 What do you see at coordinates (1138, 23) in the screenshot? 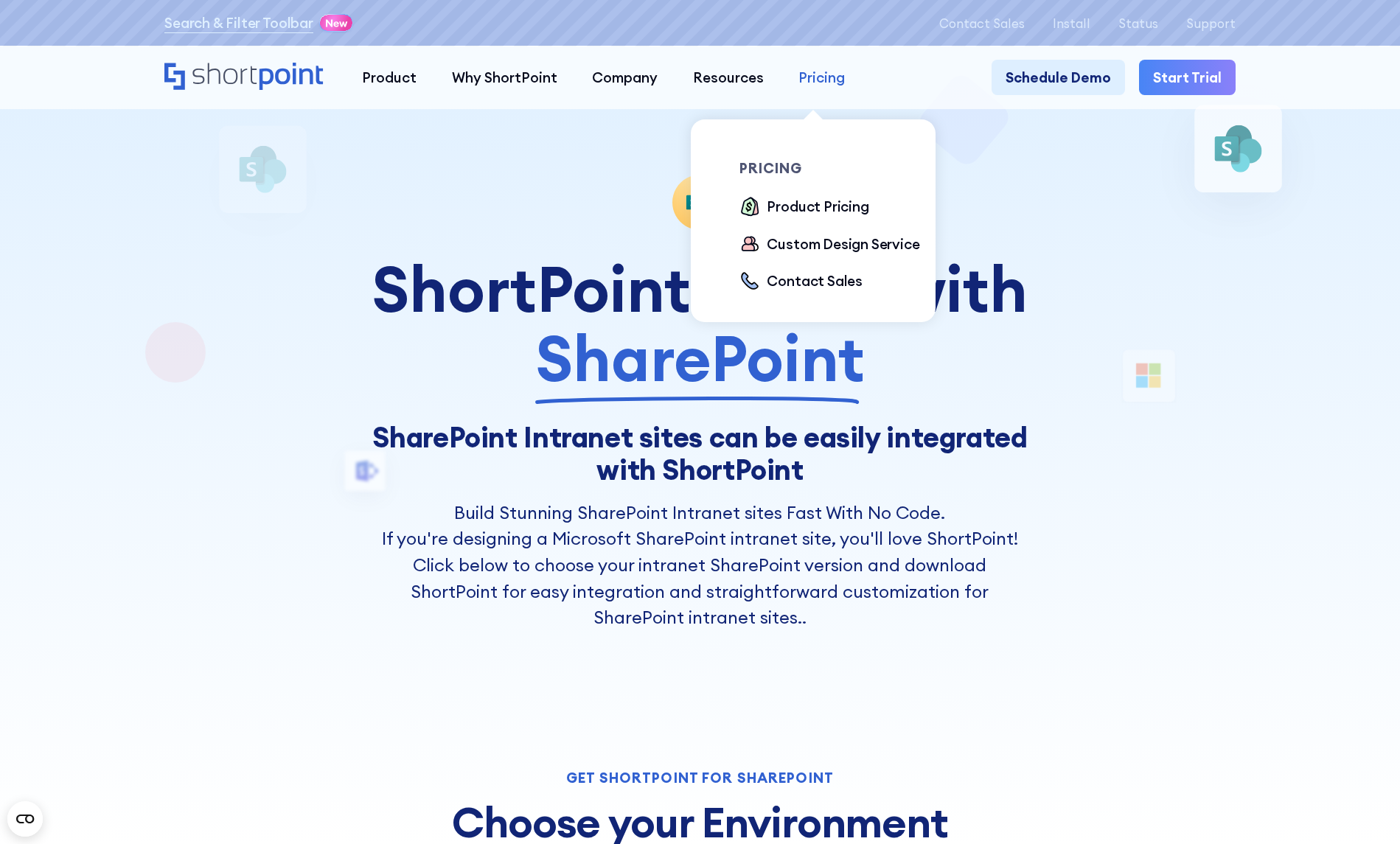
I see `a: Status` at bounding box center [1138, 23].